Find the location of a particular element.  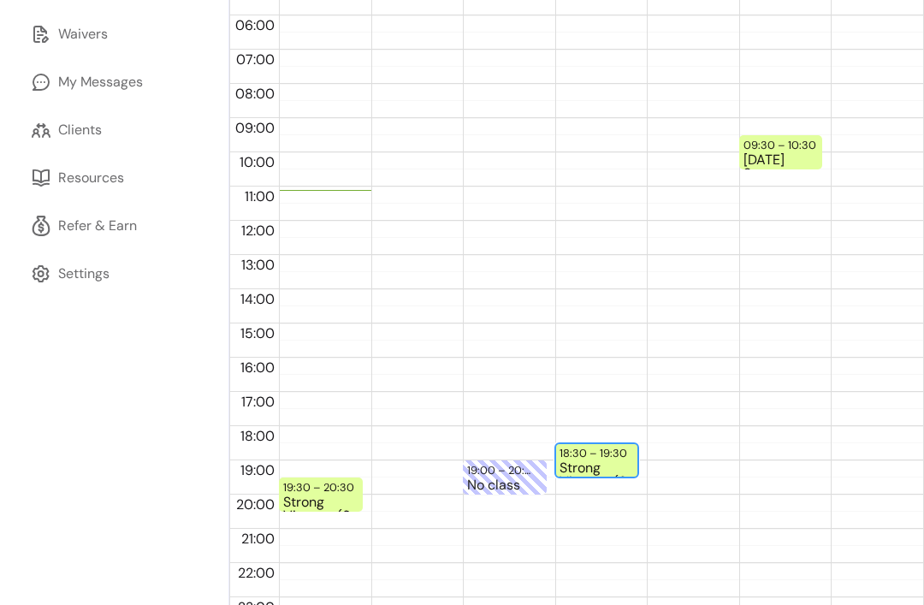

span: 14:00 is located at coordinates (258, 299).